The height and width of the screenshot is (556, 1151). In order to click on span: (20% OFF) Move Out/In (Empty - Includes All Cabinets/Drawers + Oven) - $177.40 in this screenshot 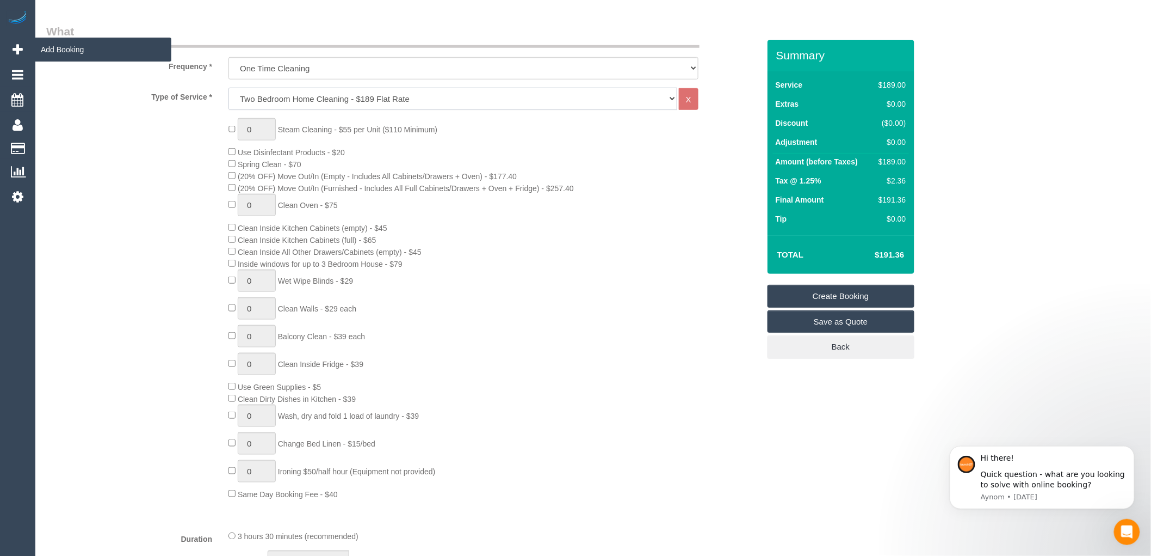, I will do `click(377, 176)`.